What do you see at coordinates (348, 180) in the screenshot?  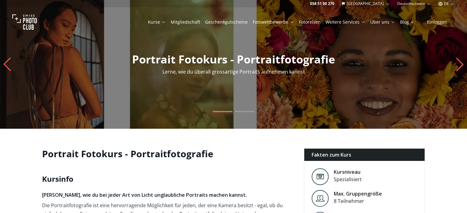 I see `div: Spezialisiert` at bounding box center [348, 180].